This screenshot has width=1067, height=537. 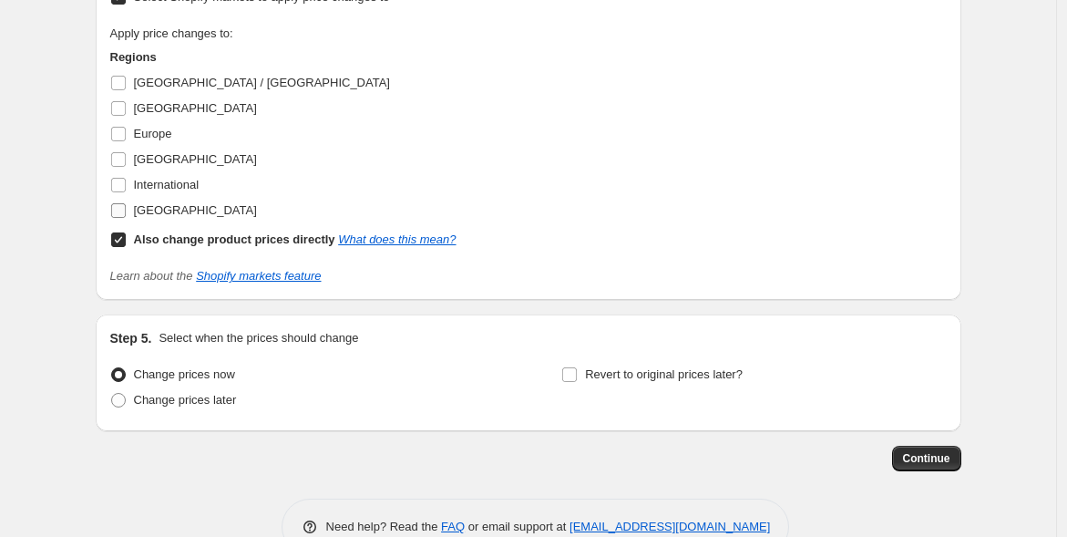 I want to click on span: Change prices later, so click(x=185, y=399).